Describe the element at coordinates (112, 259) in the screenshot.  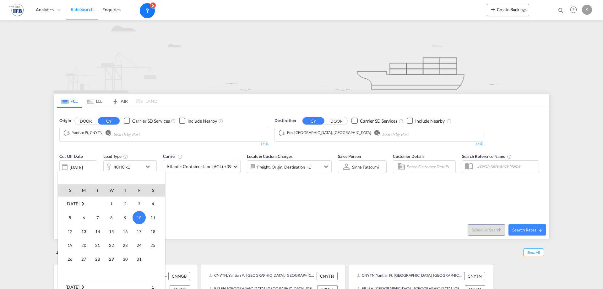
I see `span: 29` at that location.